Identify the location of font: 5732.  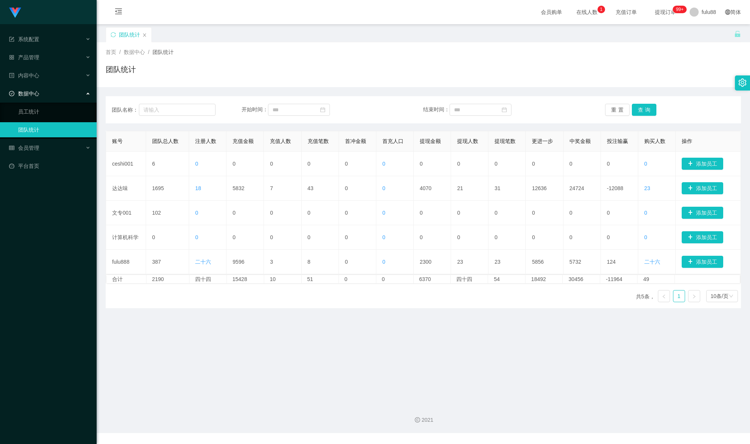
(575, 262).